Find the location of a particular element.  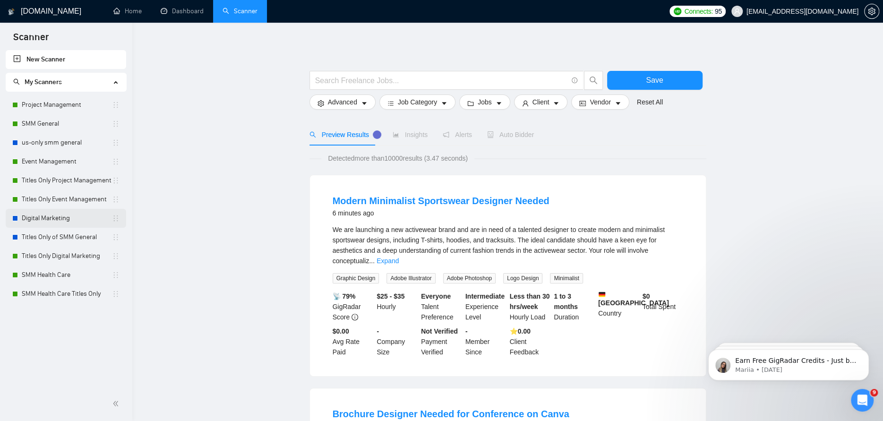

span: area-chart is located at coordinates (396, 135).